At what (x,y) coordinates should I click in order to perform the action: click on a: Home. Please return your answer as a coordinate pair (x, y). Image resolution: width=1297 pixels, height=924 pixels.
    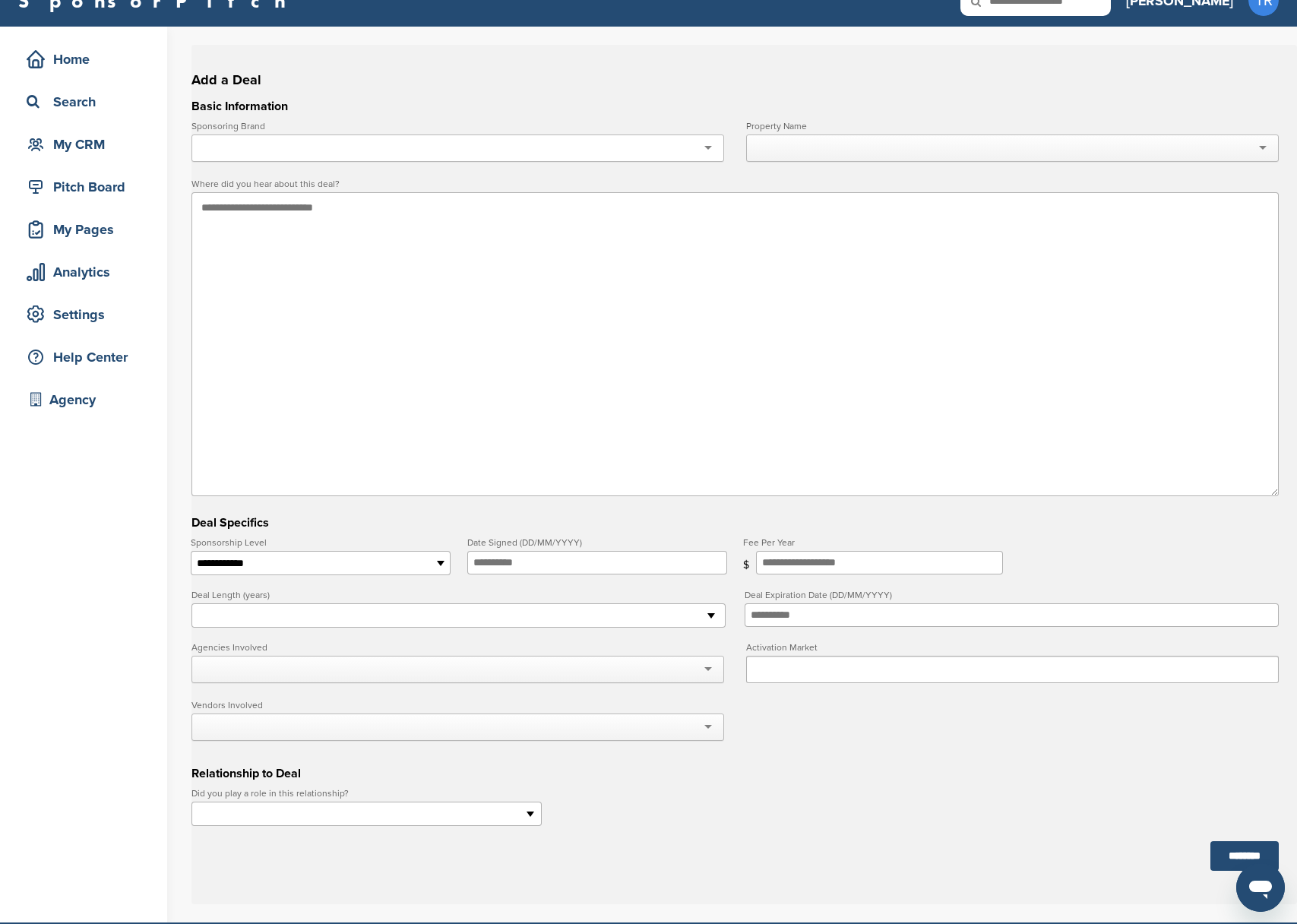
    Looking at the image, I should click on (83, 60).